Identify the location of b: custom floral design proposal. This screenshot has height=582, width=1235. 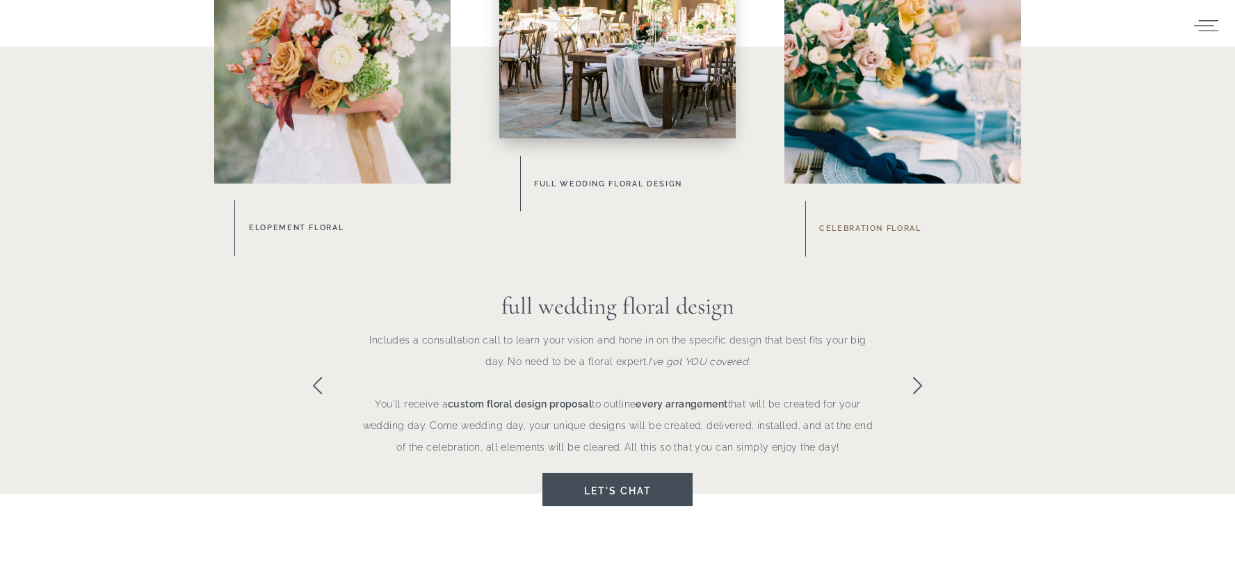
(520, 404).